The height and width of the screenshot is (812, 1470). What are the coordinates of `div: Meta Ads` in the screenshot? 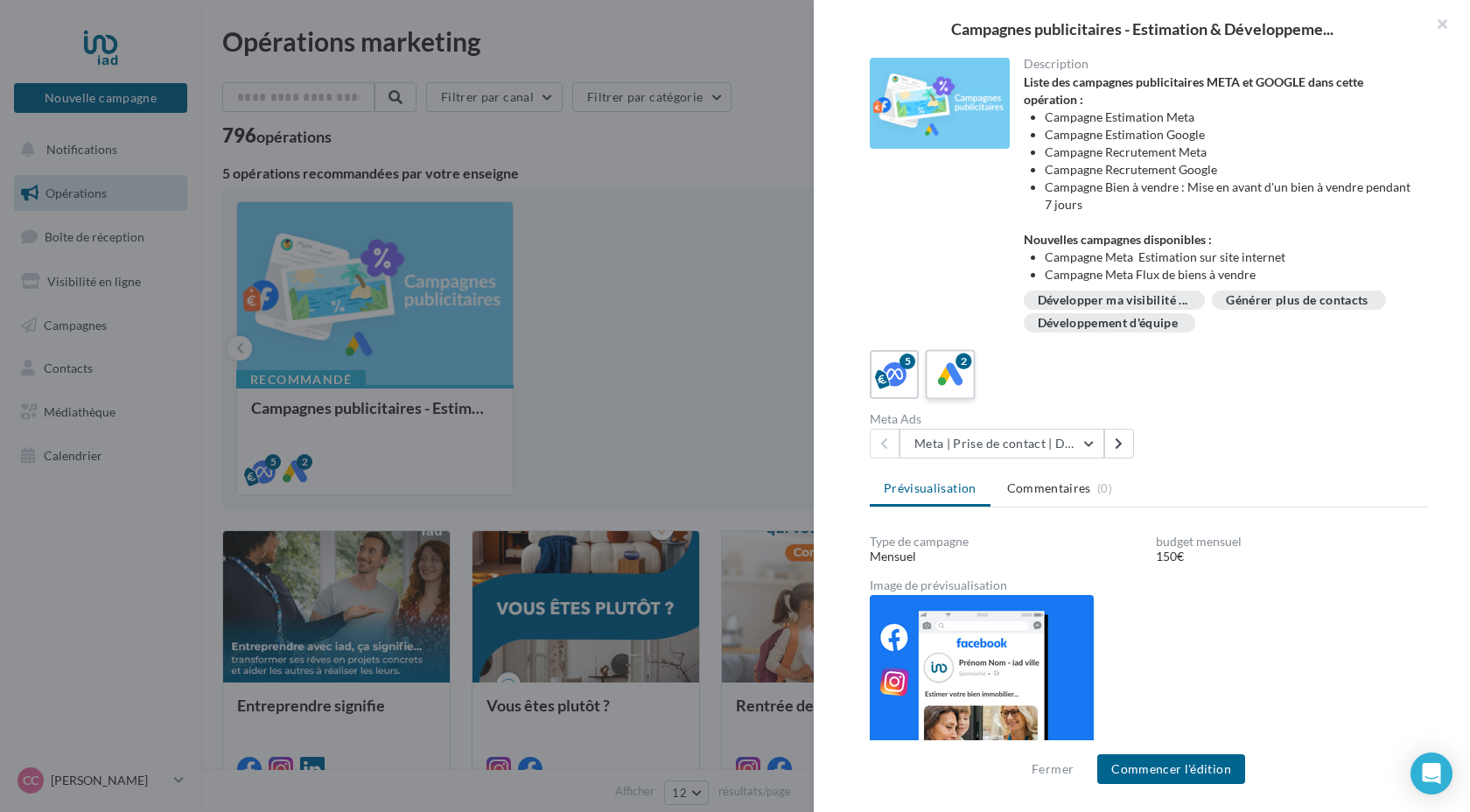 It's located at (1005, 419).